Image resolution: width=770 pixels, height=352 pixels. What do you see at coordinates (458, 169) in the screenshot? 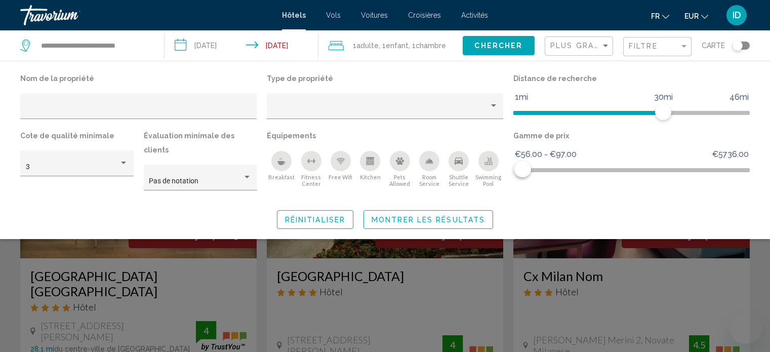
I see `button: Shuttle Service` at bounding box center [458, 169].